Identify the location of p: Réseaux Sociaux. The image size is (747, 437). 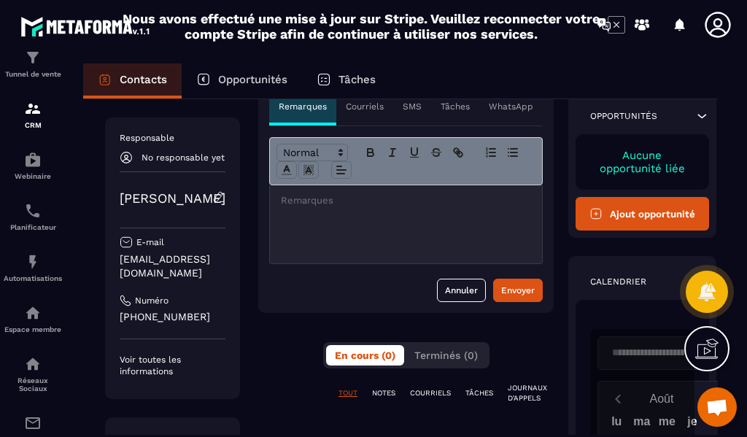
(33, 384).